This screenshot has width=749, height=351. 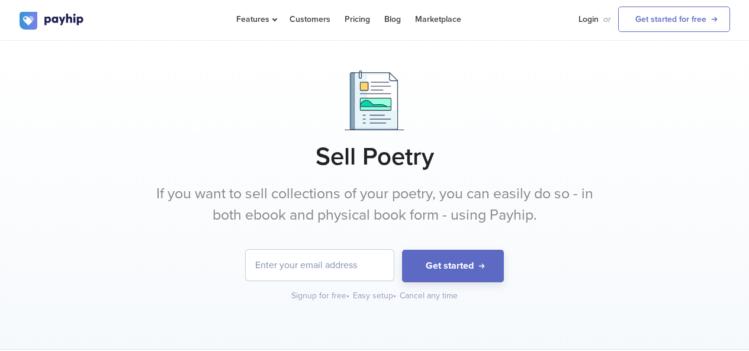 I want to click on div: Signup for free, so click(x=321, y=296).